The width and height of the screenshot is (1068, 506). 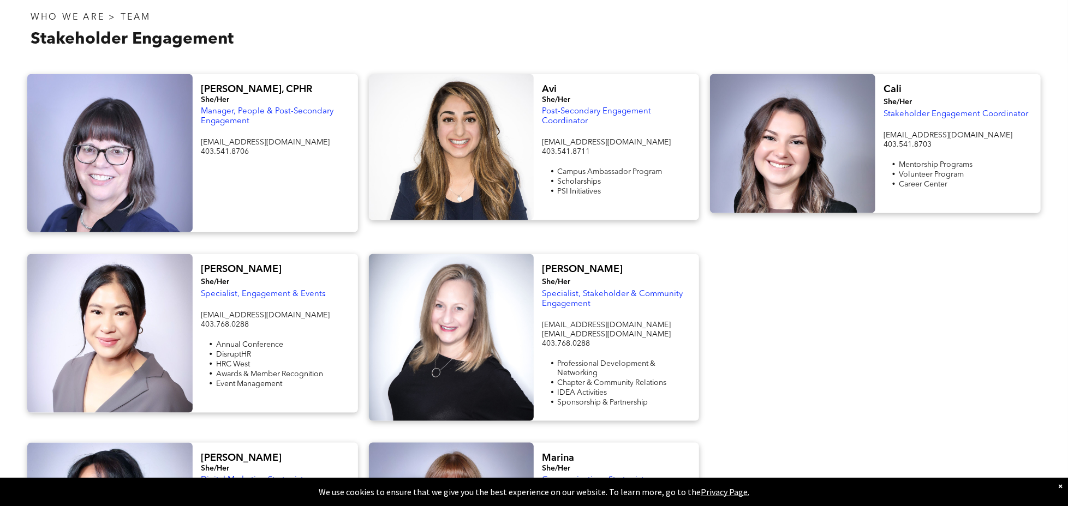 What do you see at coordinates (612, 383) in the screenshot?
I see `span: Chapter & Community Relations` at bounding box center [612, 383].